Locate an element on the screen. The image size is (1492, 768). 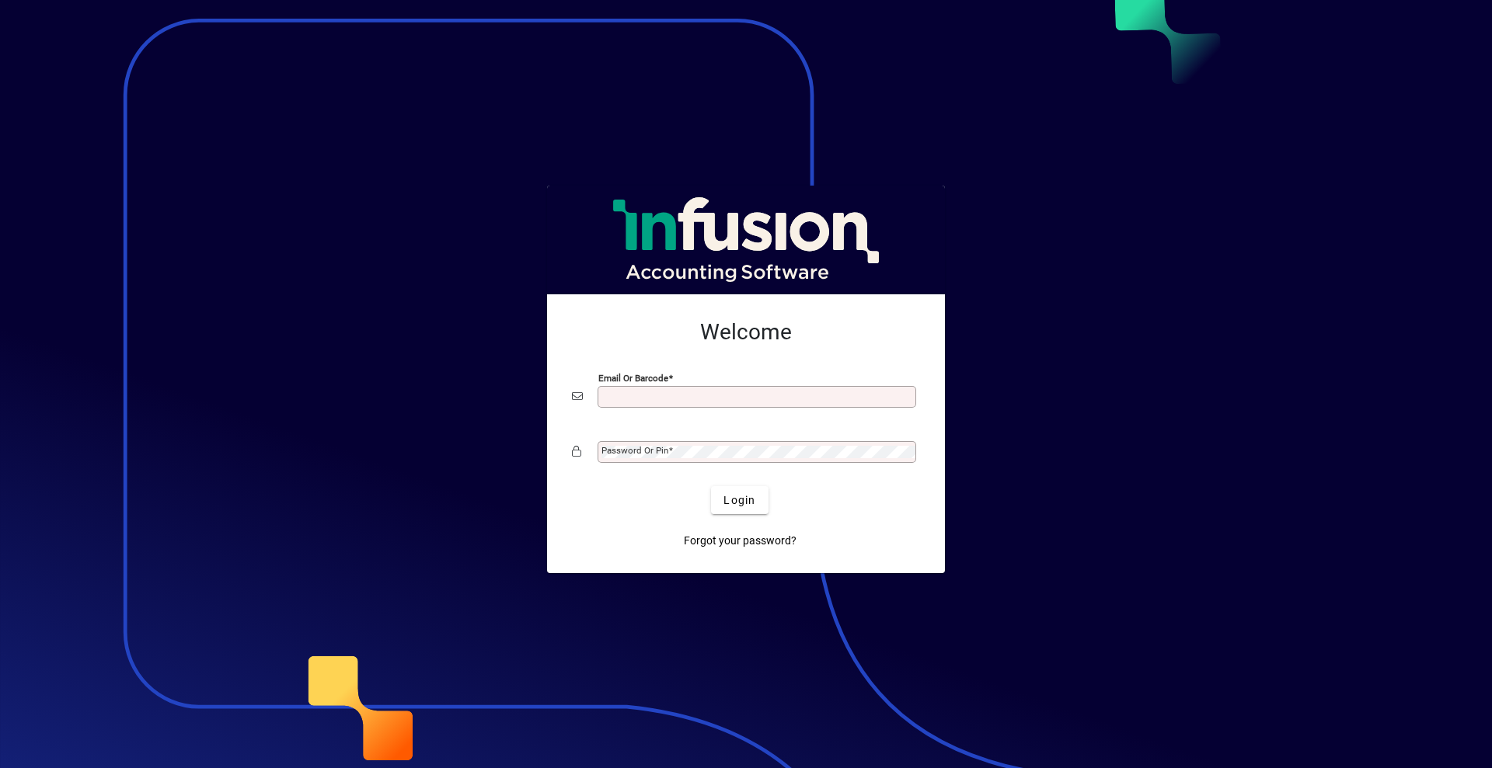
mat-label: Password or Pin is located at coordinates (635, 451).